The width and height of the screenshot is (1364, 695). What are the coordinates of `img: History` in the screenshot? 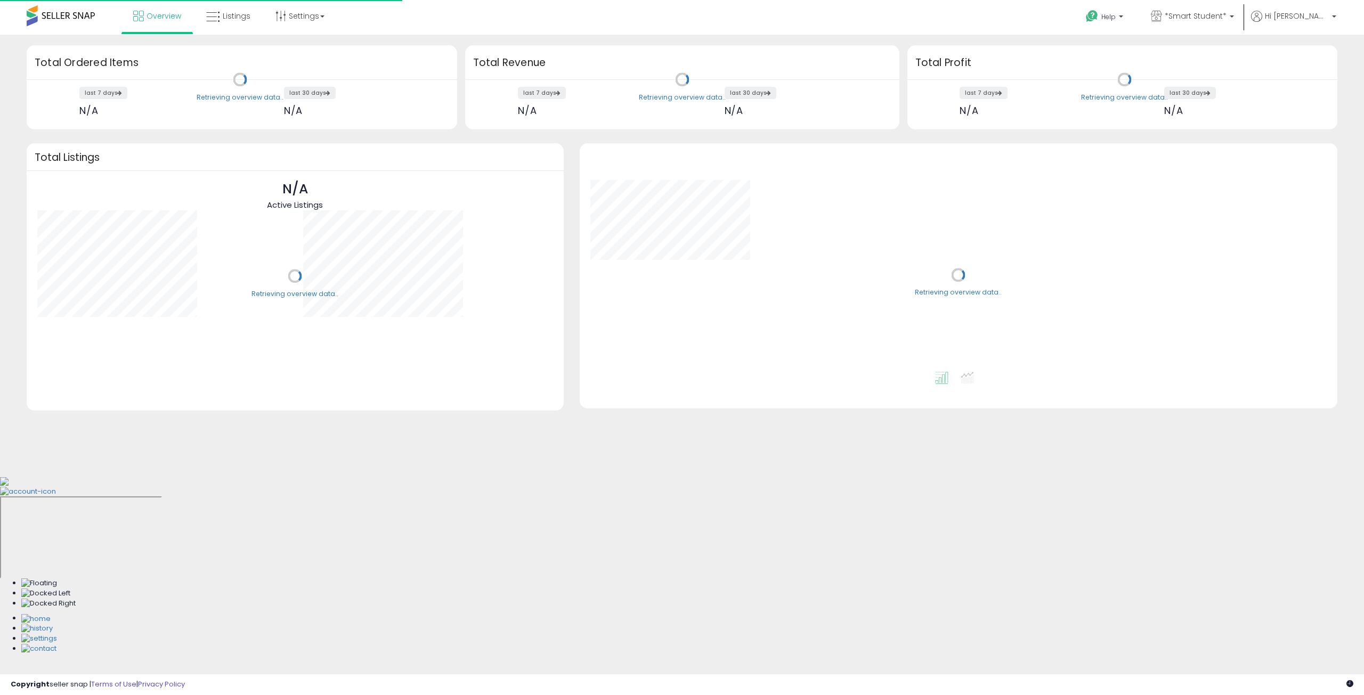 It's located at (37, 629).